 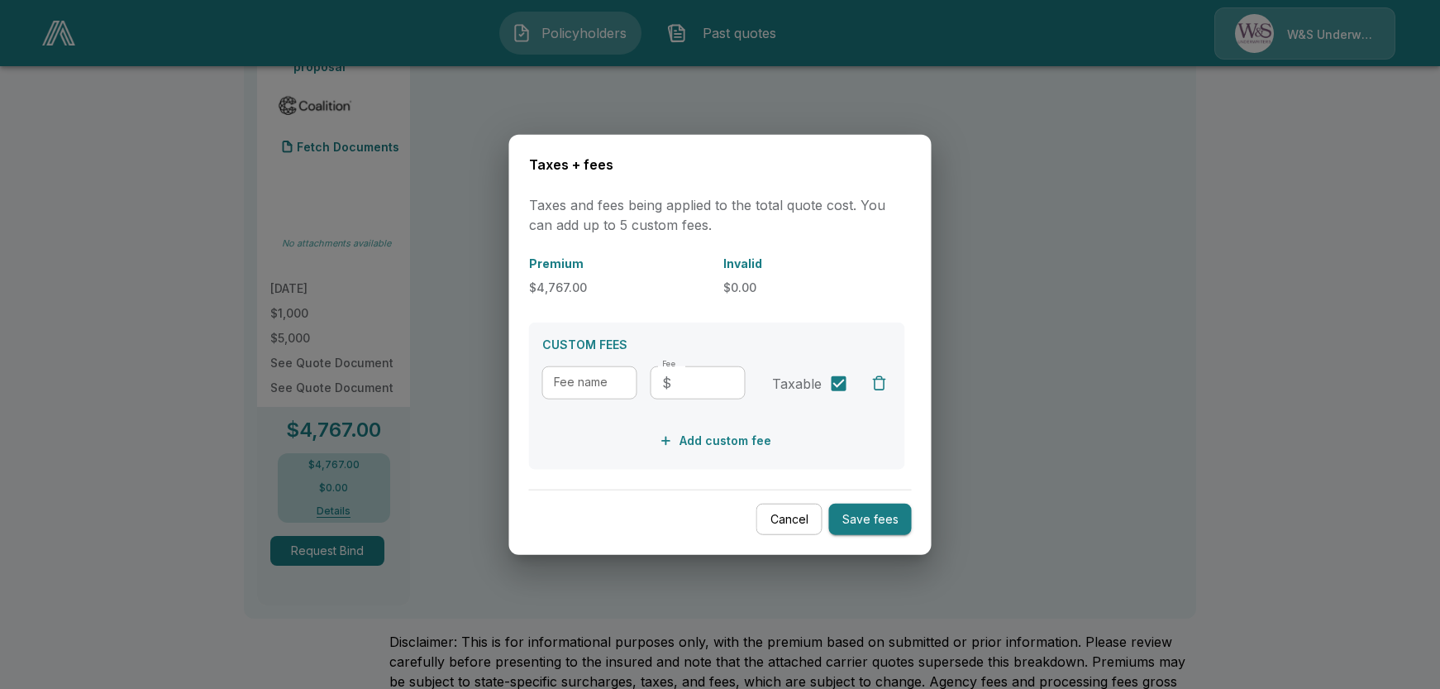 I want to click on p: $4,767.00, so click(x=620, y=287).